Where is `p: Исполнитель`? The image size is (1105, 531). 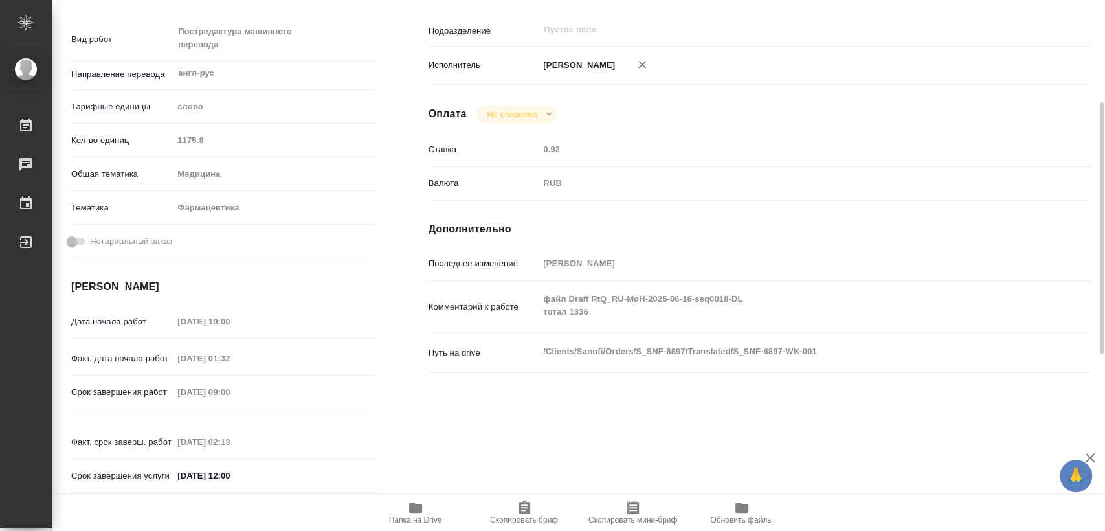 p: Исполнитель is located at coordinates (483, 65).